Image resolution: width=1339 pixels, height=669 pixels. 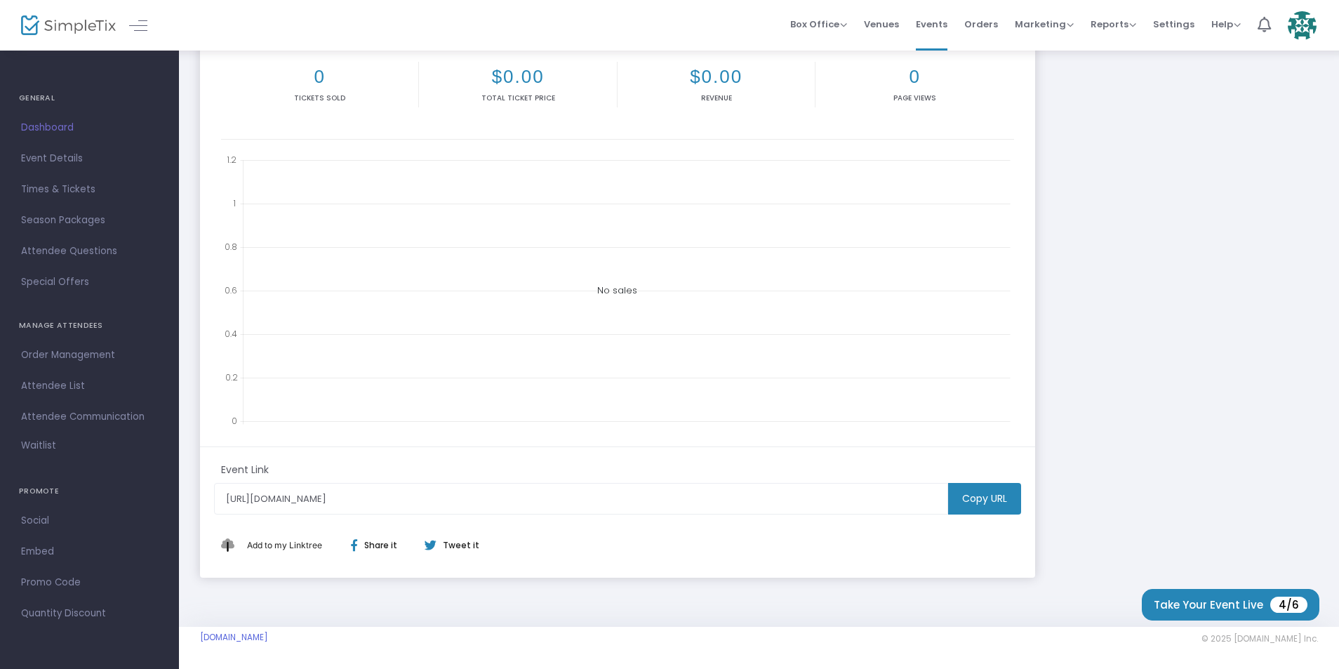 I want to click on span: Dashboard, so click(x=89, y=128).